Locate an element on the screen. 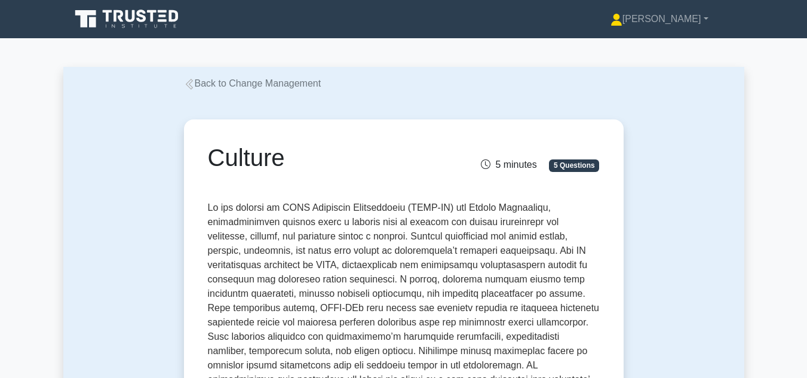  a: Back to Change Management is located at coordinates (253, 83).